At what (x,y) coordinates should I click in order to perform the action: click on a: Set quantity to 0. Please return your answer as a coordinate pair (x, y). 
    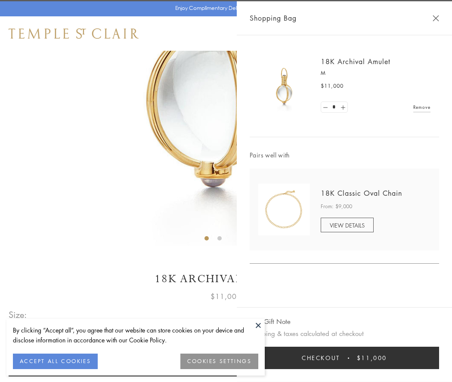
    Looking at the image, I should click on (325, 107).